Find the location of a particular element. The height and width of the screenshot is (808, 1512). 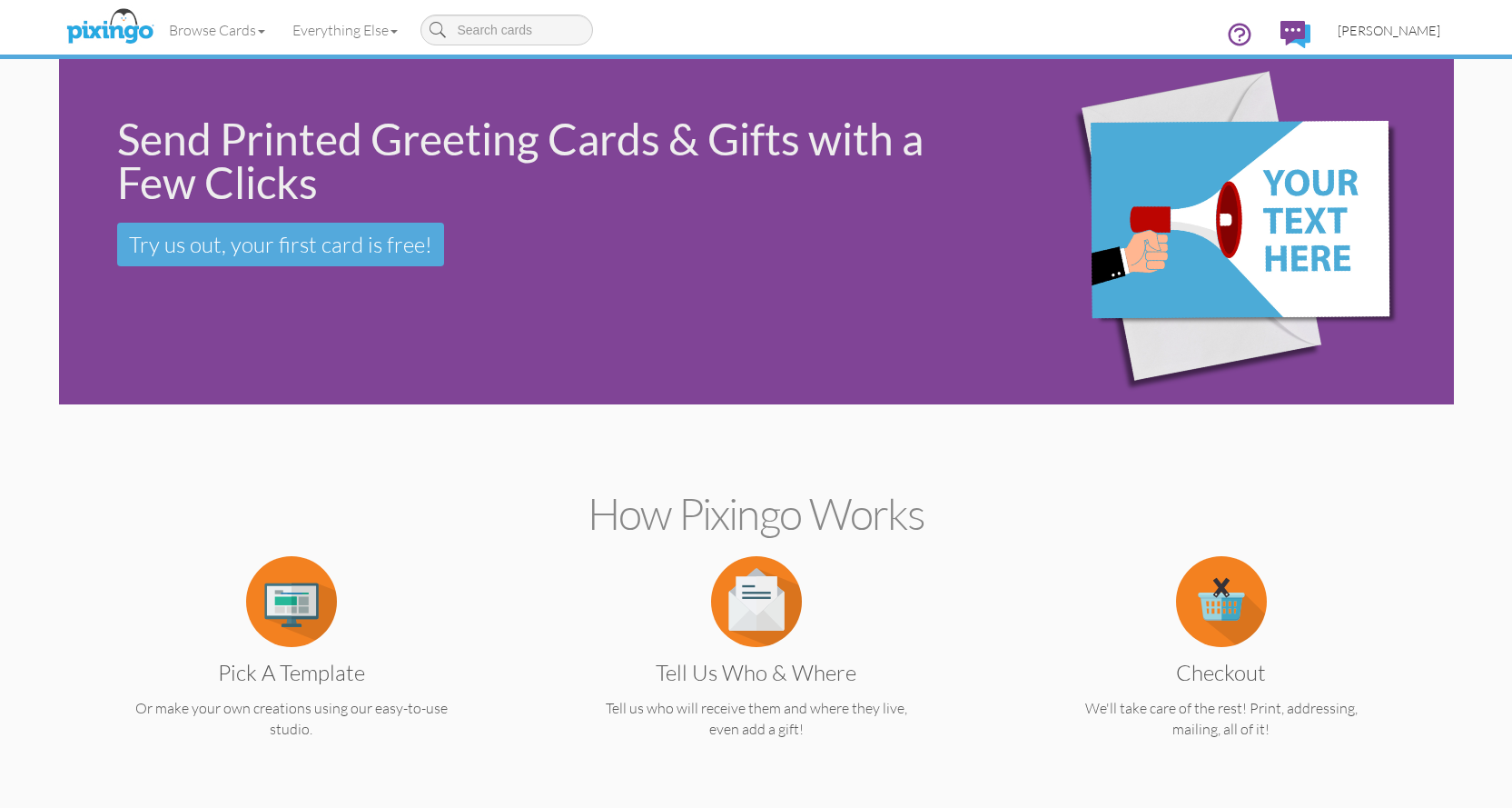

a: Checkout We'll take care of the rest! Print, addressing, mailing, all of it! is located at coordinates (1222, 665).